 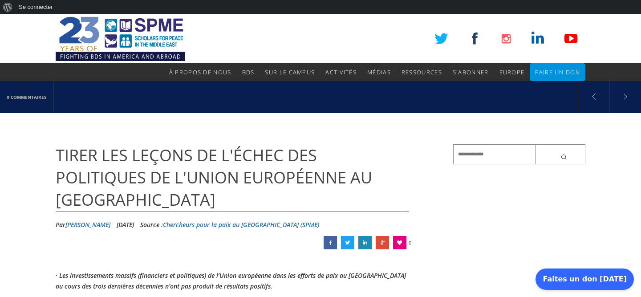 What do you see at coordinates (290, 72) in the screenshot?
I see `a: Sur le campus` at bounding box center [290, 72].